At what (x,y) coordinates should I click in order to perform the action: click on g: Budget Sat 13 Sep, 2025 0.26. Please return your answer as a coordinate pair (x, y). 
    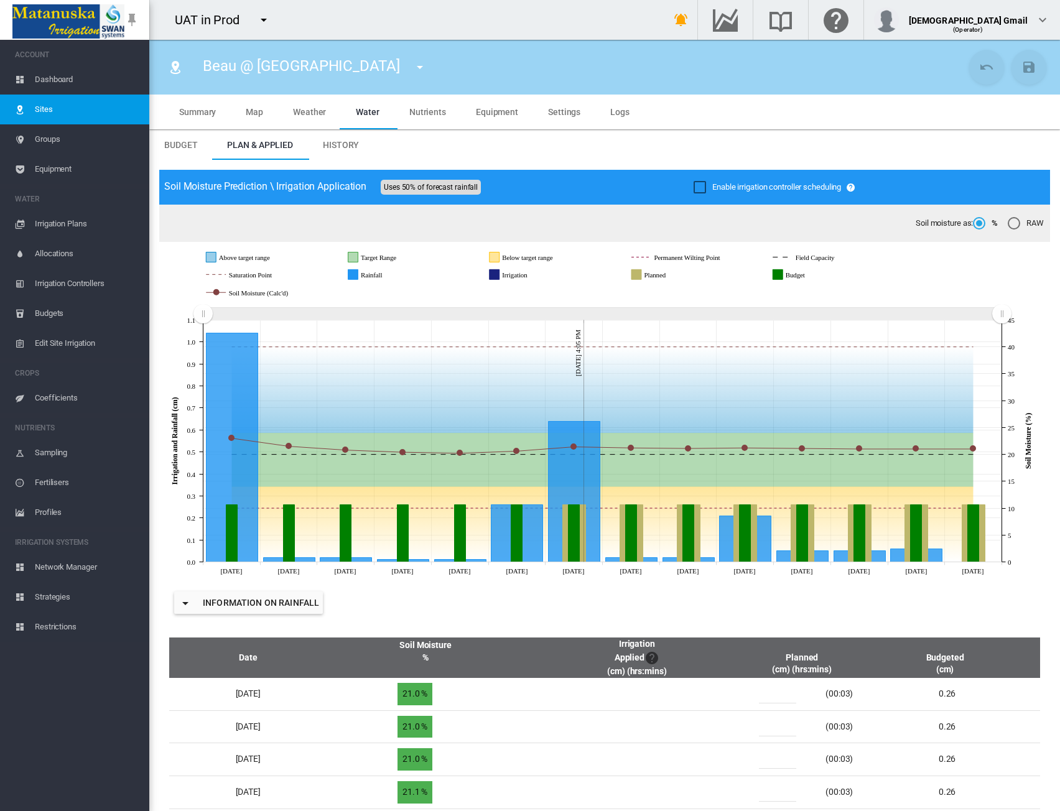
    Looking at the image, I should click on (403, 534).